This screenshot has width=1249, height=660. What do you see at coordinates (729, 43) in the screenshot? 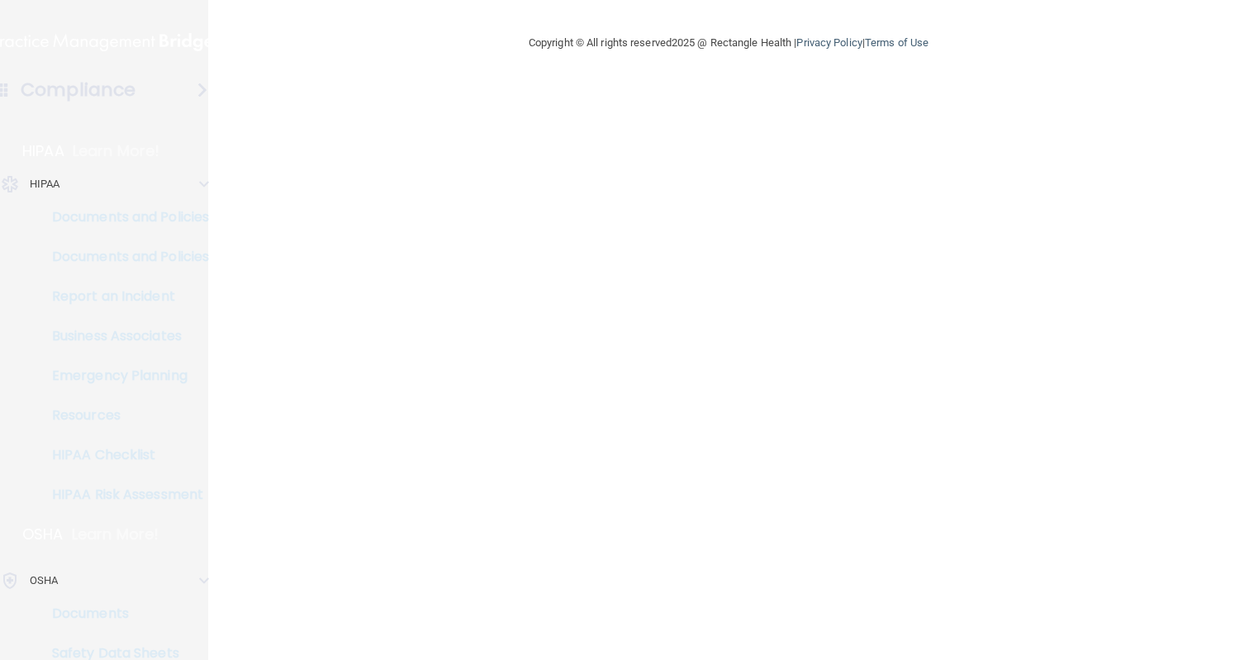
I see `div: Copyright © All rights reserved 2025 @ Rectangle Health | |` at bounding box center [729, 43].